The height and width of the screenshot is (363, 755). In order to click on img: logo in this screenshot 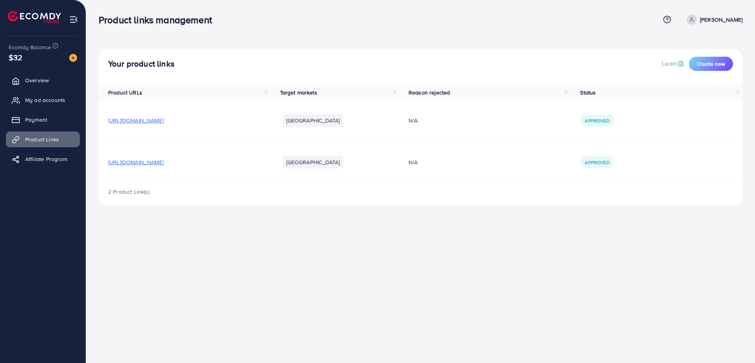, I will do `click(34, 17)`.